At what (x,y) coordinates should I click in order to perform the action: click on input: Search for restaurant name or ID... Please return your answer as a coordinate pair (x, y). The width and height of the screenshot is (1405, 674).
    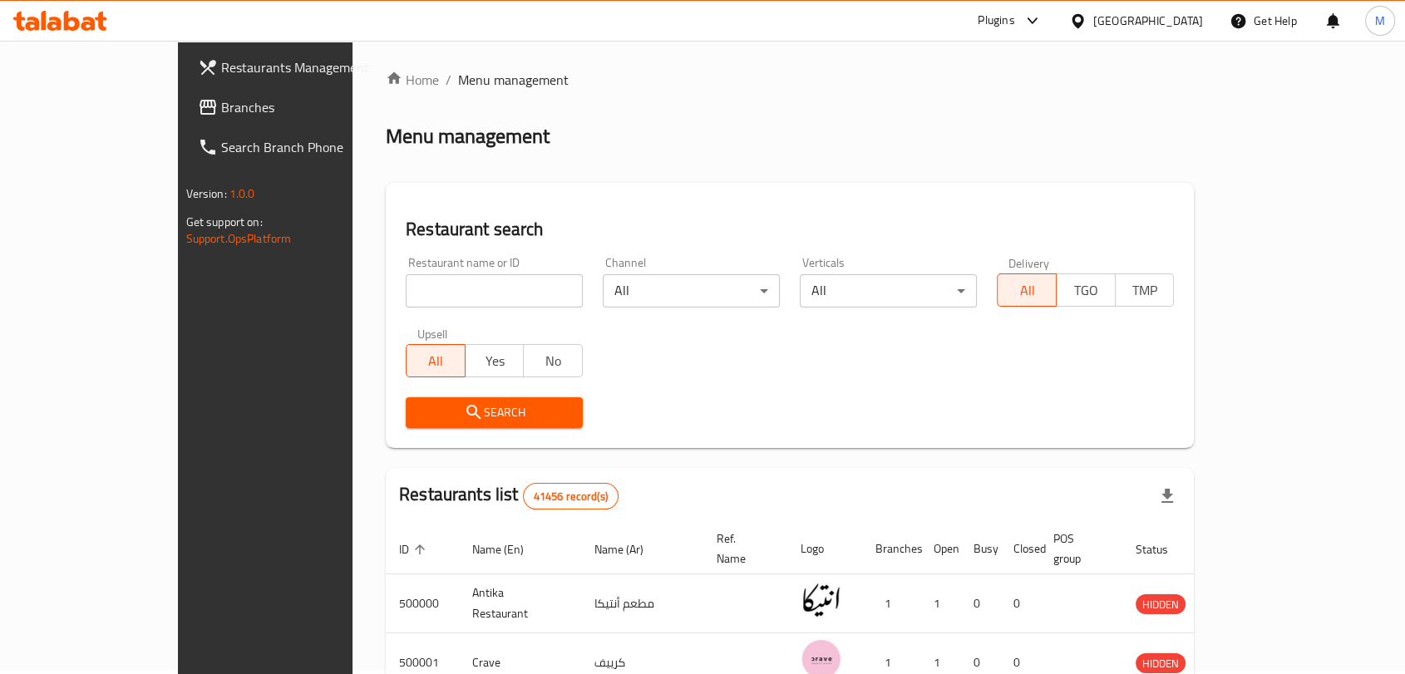
    Looking at the image, I should click on (494, 291).